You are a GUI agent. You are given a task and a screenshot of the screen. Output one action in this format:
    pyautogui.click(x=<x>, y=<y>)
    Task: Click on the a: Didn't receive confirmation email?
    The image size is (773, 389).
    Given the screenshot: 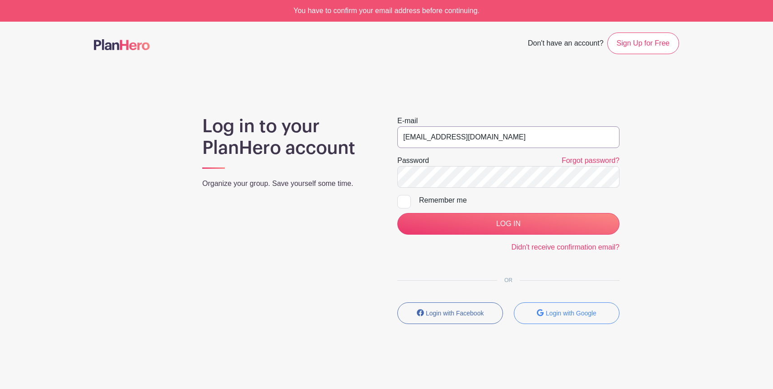 What is the action you would take?
    pyautogui.click(x=566, y=247)
    